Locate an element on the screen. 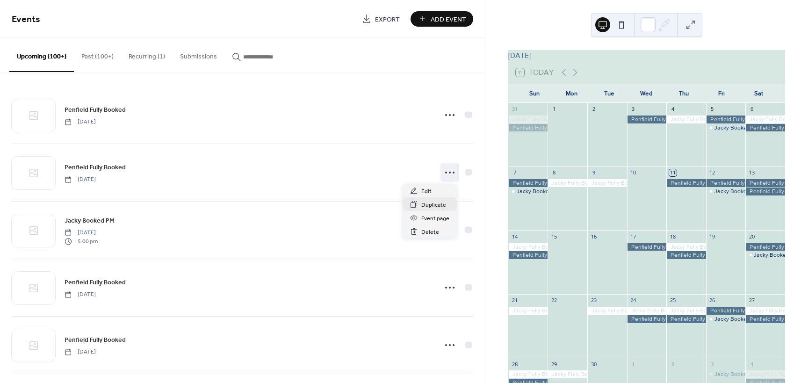 This screenshot has height=383, width=808. a: Add Event is located at coordinates (442, 19).